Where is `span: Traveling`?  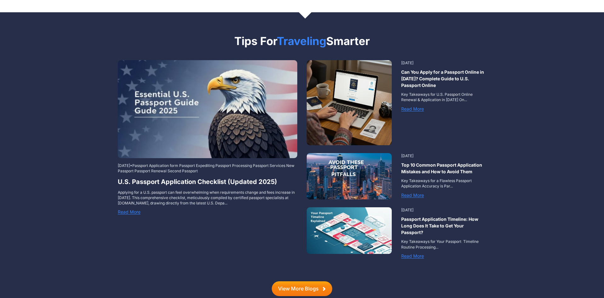 span: Traveling is located at coordinates (301, 41).